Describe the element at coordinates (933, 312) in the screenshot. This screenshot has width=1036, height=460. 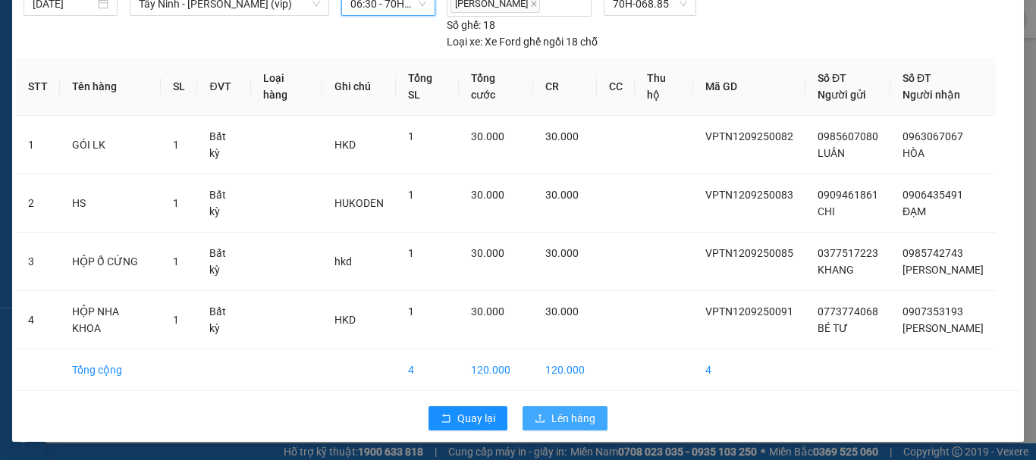
I see `span: 0907353193` at that location.